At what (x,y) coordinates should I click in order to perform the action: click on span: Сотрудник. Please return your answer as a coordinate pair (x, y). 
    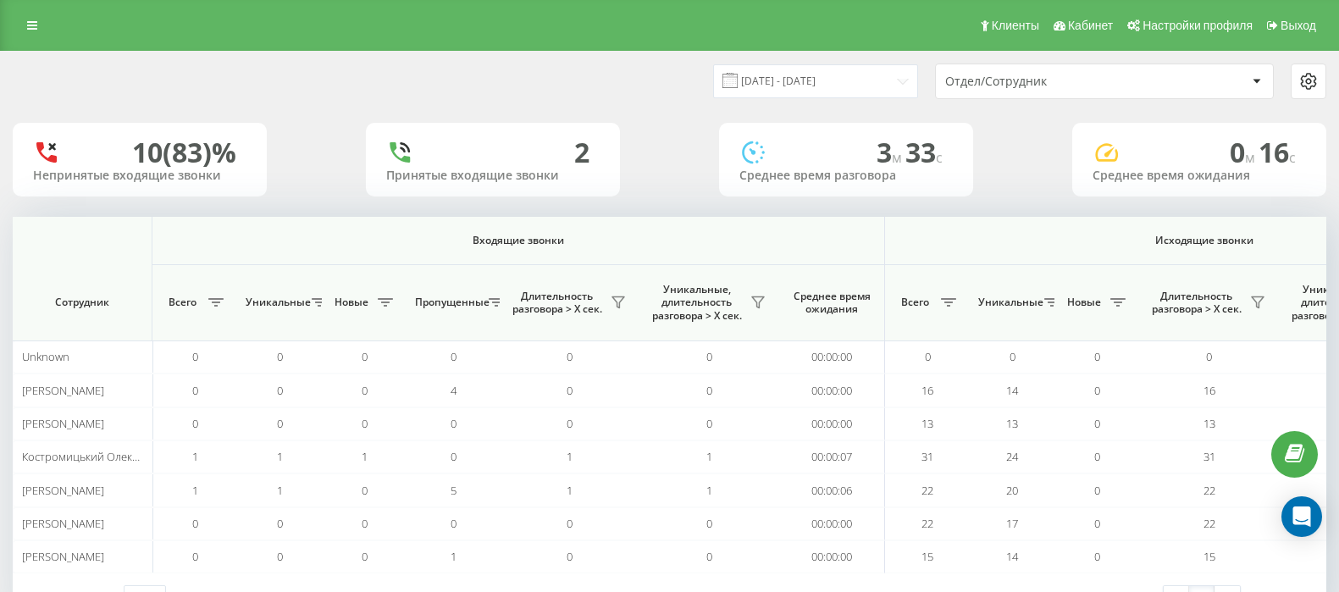
    Looking at the image, I should click on (82, 302).